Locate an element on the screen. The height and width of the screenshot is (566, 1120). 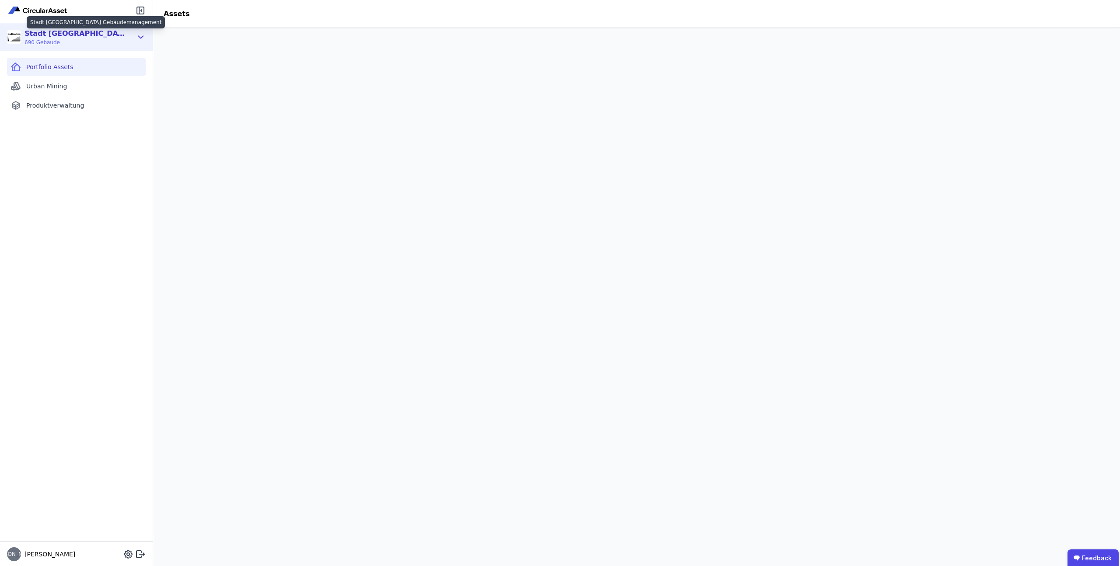
span: Produktverwaltung is located at coordinates (55, 105).